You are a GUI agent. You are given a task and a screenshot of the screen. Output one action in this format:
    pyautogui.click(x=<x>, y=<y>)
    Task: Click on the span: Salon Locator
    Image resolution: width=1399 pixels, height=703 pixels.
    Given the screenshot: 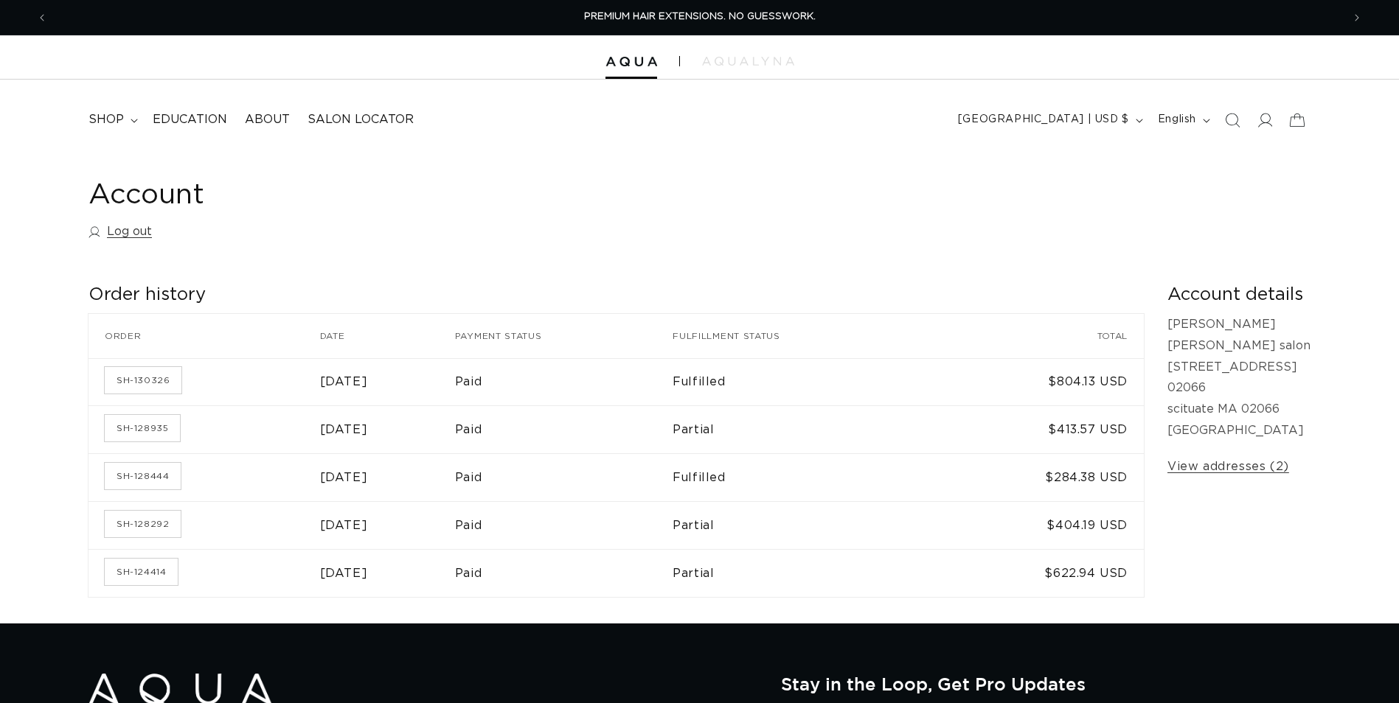 What is the action you would take?
    pyautogui.click(x=361, y=119)
    